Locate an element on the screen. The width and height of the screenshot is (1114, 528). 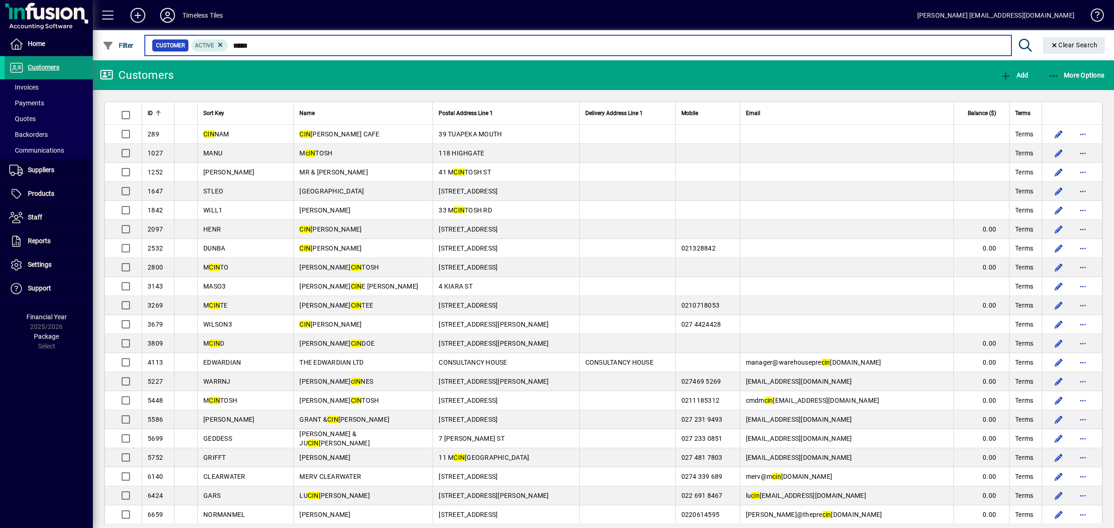
button: More Options is located at coordinates (1076, 75).